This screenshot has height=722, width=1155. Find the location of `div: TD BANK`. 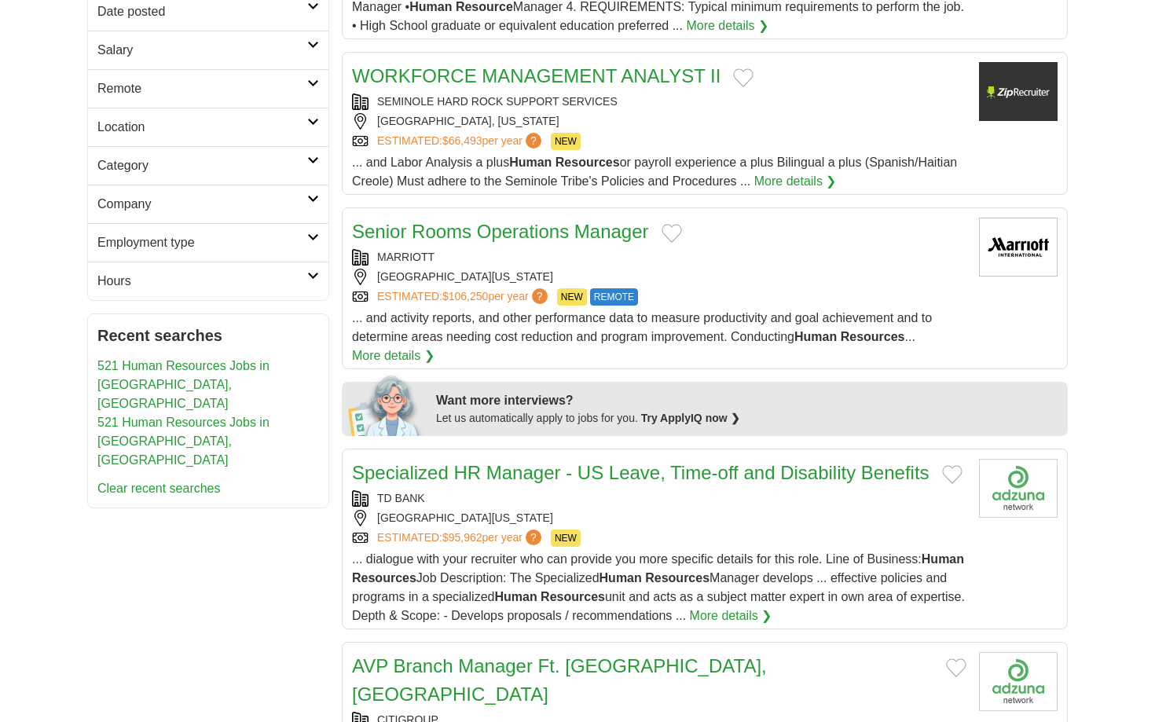

div: TD BANK is located at coordinates (659, 498).